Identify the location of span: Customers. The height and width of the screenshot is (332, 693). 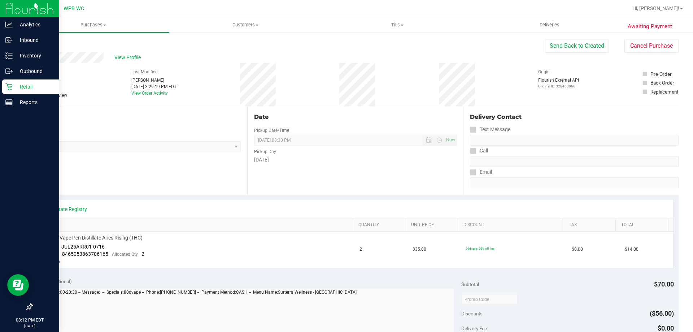
(245, 25).